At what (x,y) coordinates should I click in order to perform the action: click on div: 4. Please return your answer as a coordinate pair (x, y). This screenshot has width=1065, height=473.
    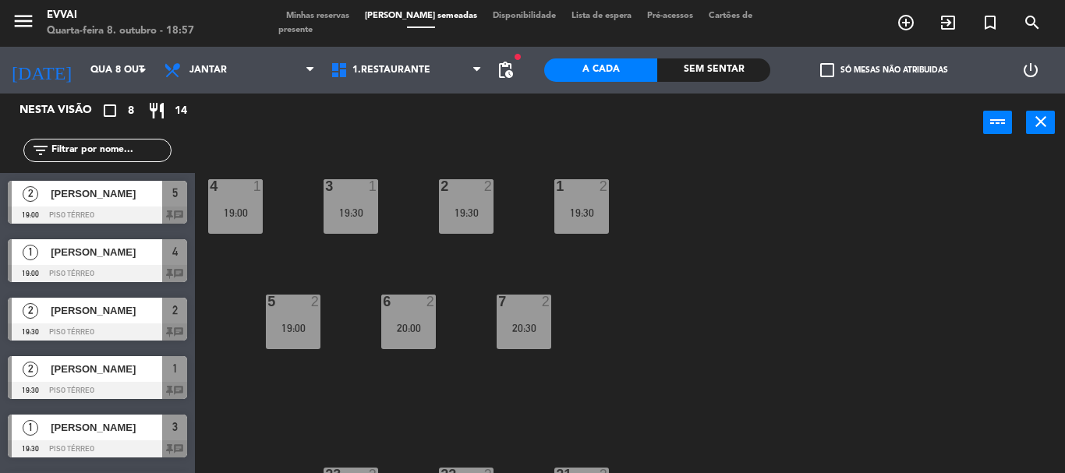
    Looking at the image, I should click on (210, 186).